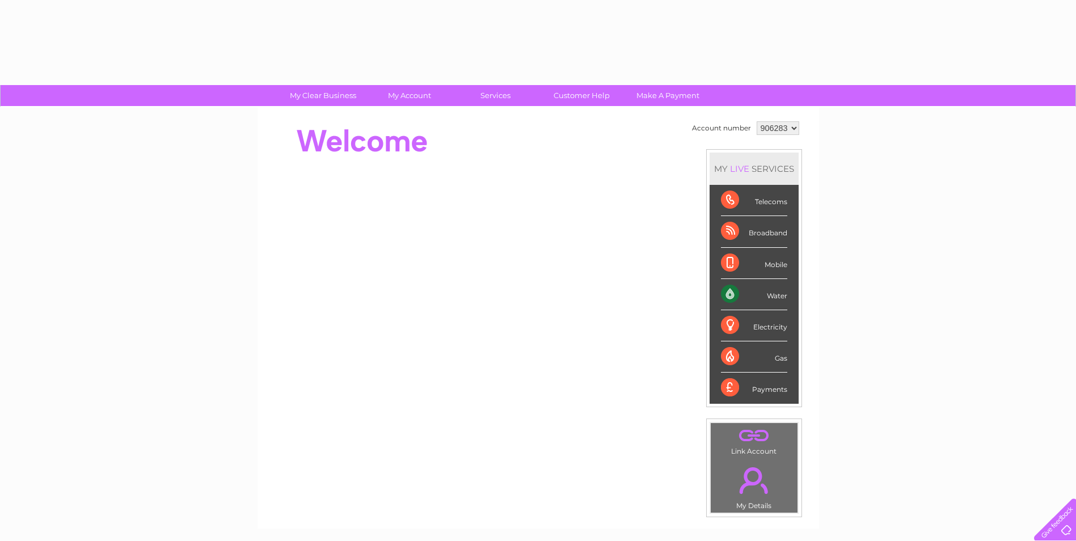 Image resolution: width=1076 pixels, height=541 pixels. Describe the element at coordinates (721, 128) in the screenshot. I see `td: Account number` at that location.